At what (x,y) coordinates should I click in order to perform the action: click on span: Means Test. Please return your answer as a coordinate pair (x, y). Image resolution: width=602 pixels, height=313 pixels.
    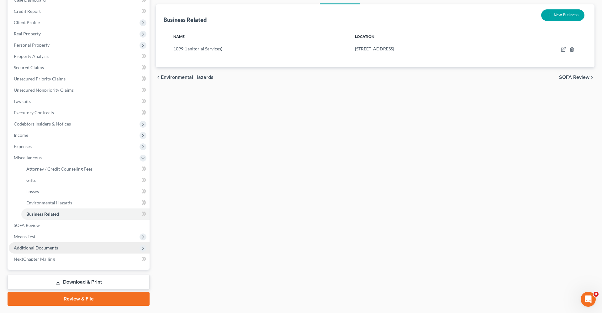
    Looking at the image, I should click on (24, 237).